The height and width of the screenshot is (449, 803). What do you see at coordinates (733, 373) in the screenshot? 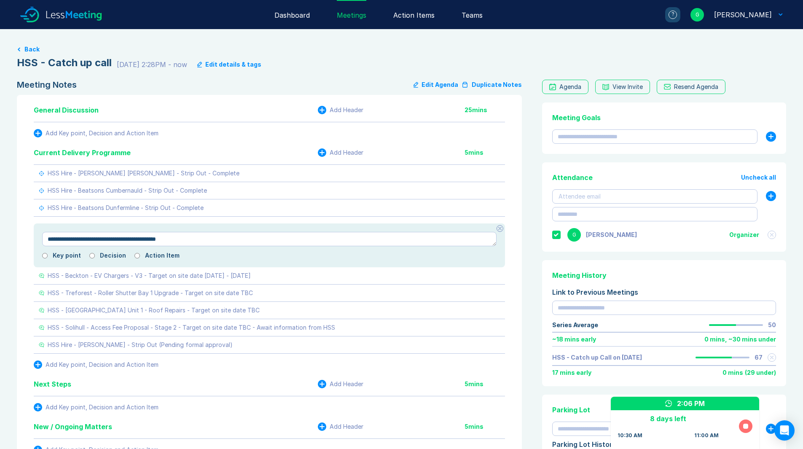
I see `div: 0 mins` at bounding box center [733, 373].